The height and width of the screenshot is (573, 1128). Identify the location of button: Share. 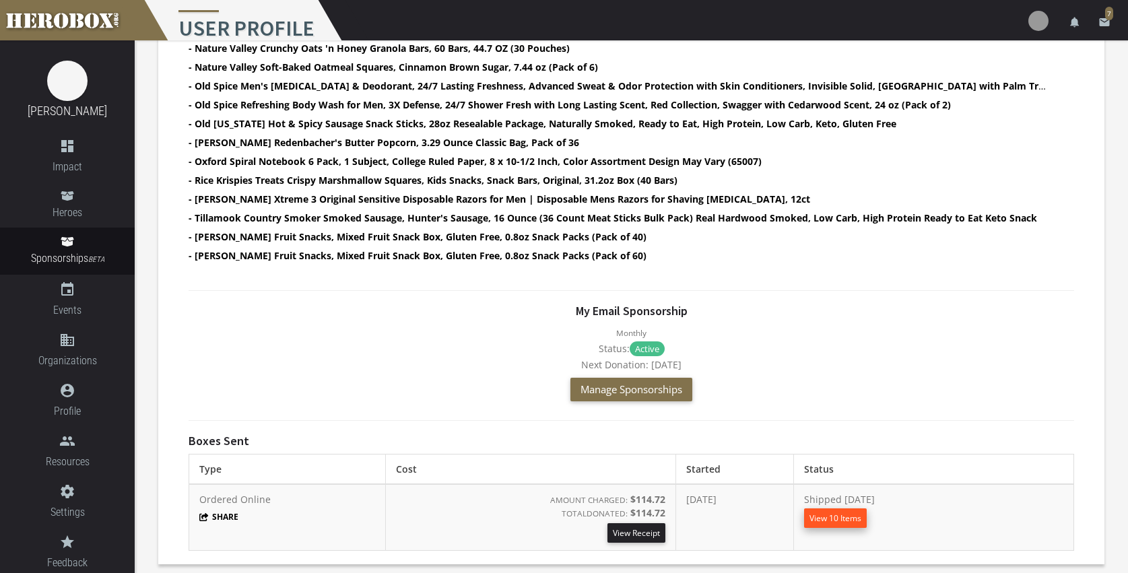
(219, 516).